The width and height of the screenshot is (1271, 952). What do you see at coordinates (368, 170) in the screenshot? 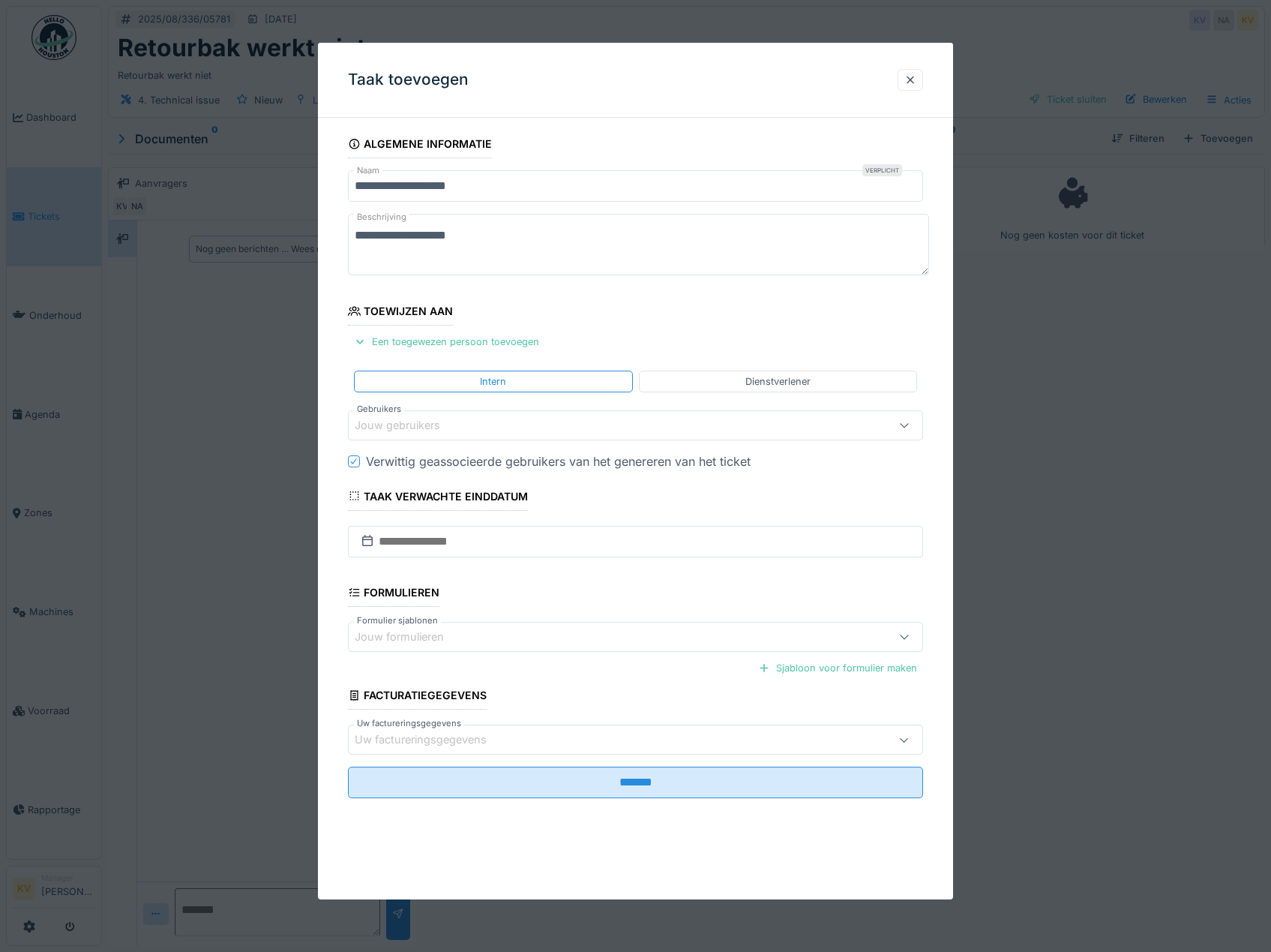
I see `label: Naam` at bounding box center [368, 170].